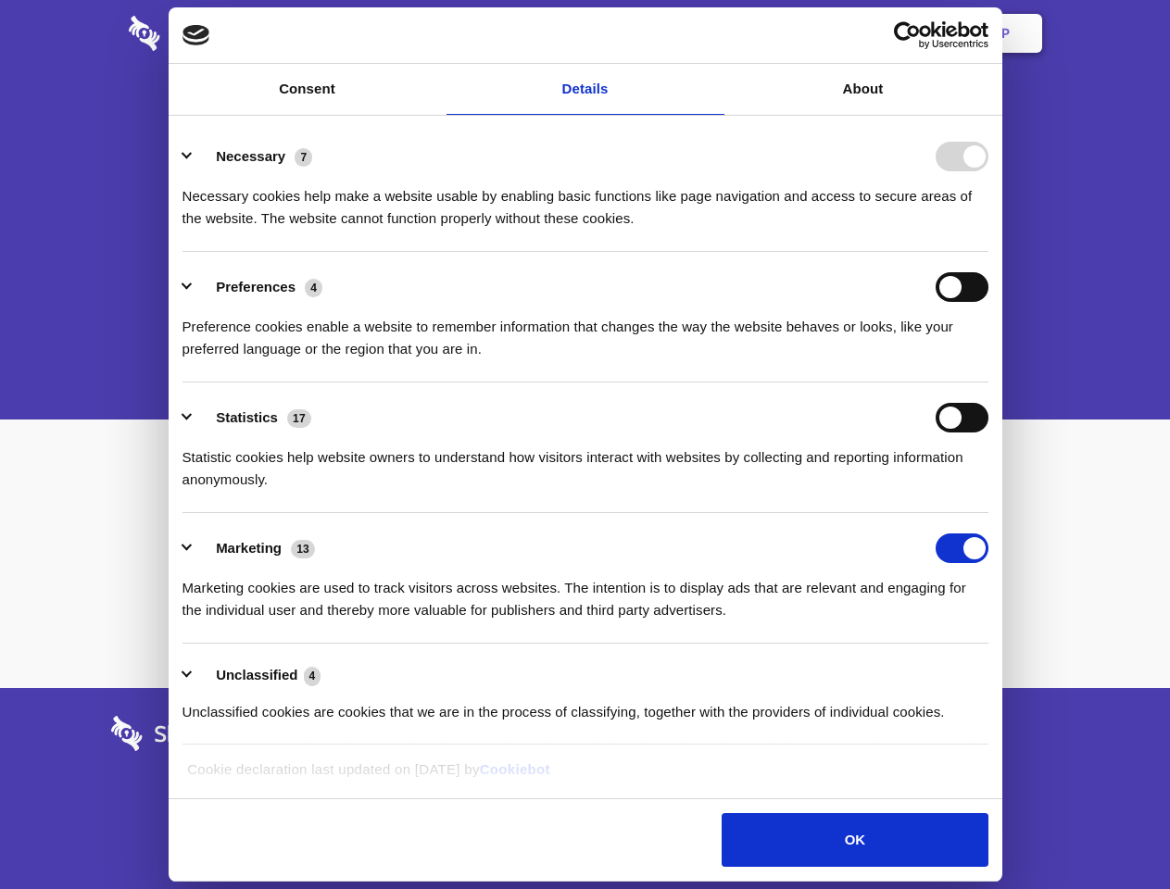  What do you see at coordinates (863, 89) in the screenshot?
I see `a: About` at bounding box center [863, 89].